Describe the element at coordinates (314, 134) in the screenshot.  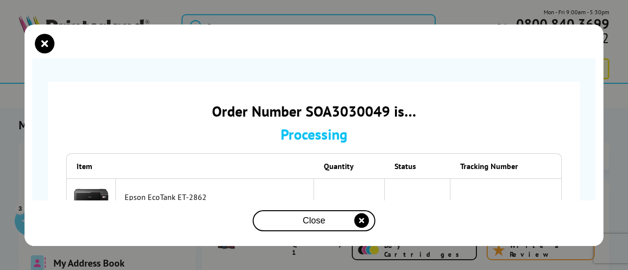
I see `div: Processing` at that location.